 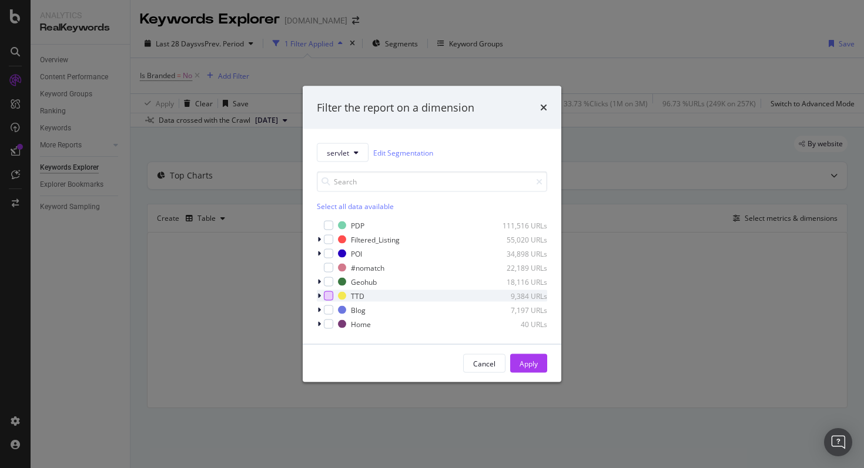 I want to click on div: Home, so click(x=361, y=324).